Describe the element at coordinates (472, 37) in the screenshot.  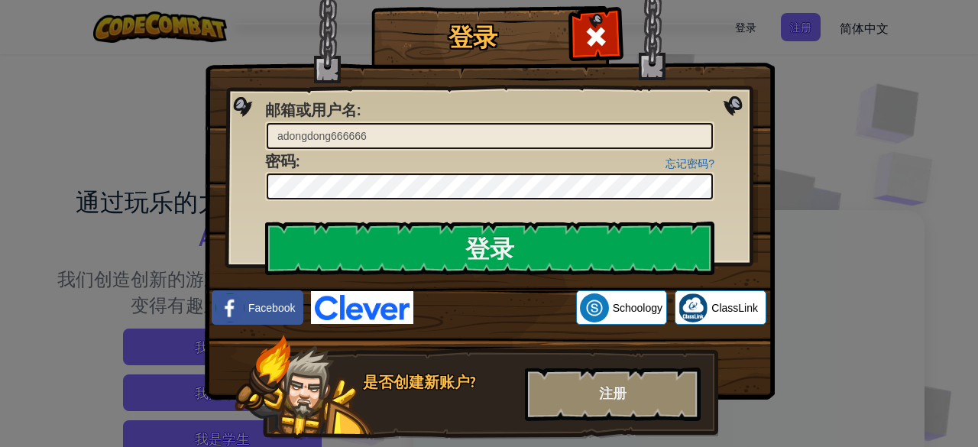
I see `h1: 登录` at that location.